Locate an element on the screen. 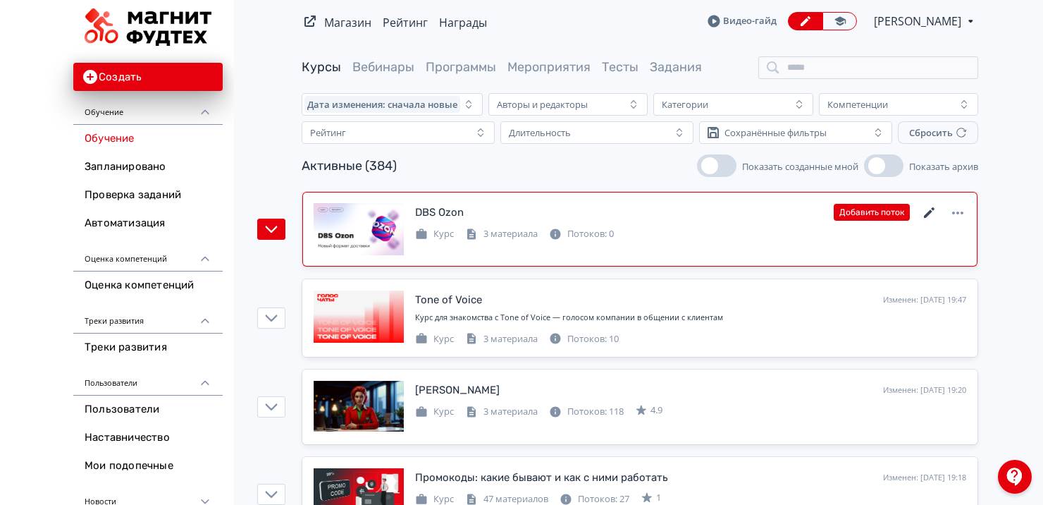  div: Пользователи is located at coordinates (148, 378).